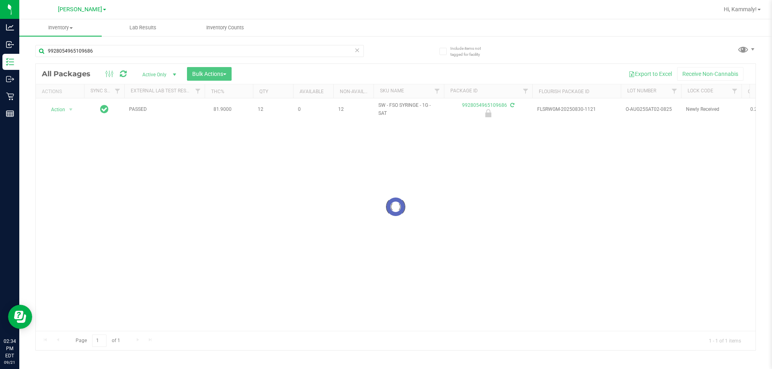  Describe the element at coordinates (10, 114) in the screenshot. I see `inline-svg: Reports` at that location.